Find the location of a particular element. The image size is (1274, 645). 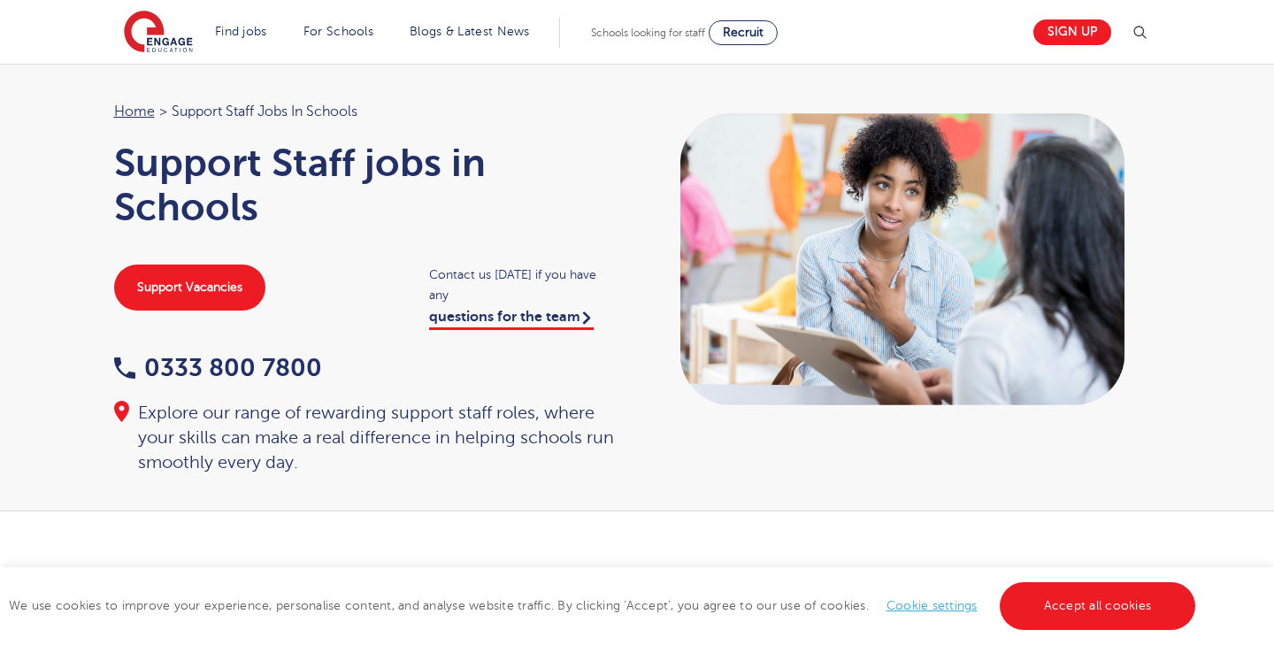

nav: breadcrumb is located at coordinates (367, 112).